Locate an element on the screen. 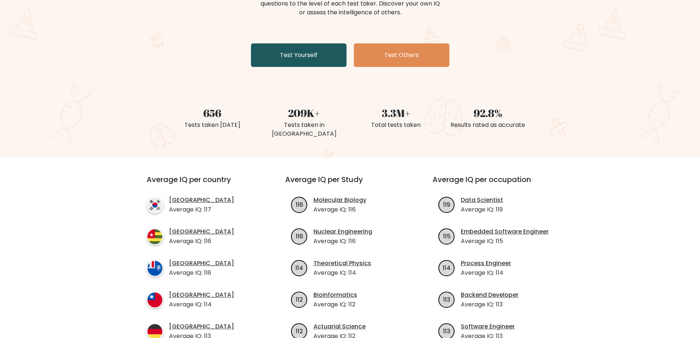  p: Average IQ: 119 is located at coordinates (481, 209).